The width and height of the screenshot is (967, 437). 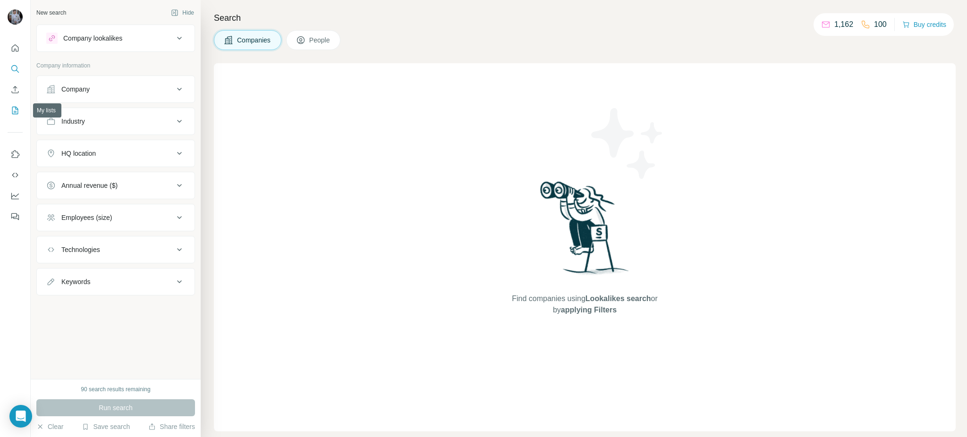 What do you see at coordinates (15, 175) in the screenshot?
I see `button: Use Surfe API` at bounding box center [15, 175].